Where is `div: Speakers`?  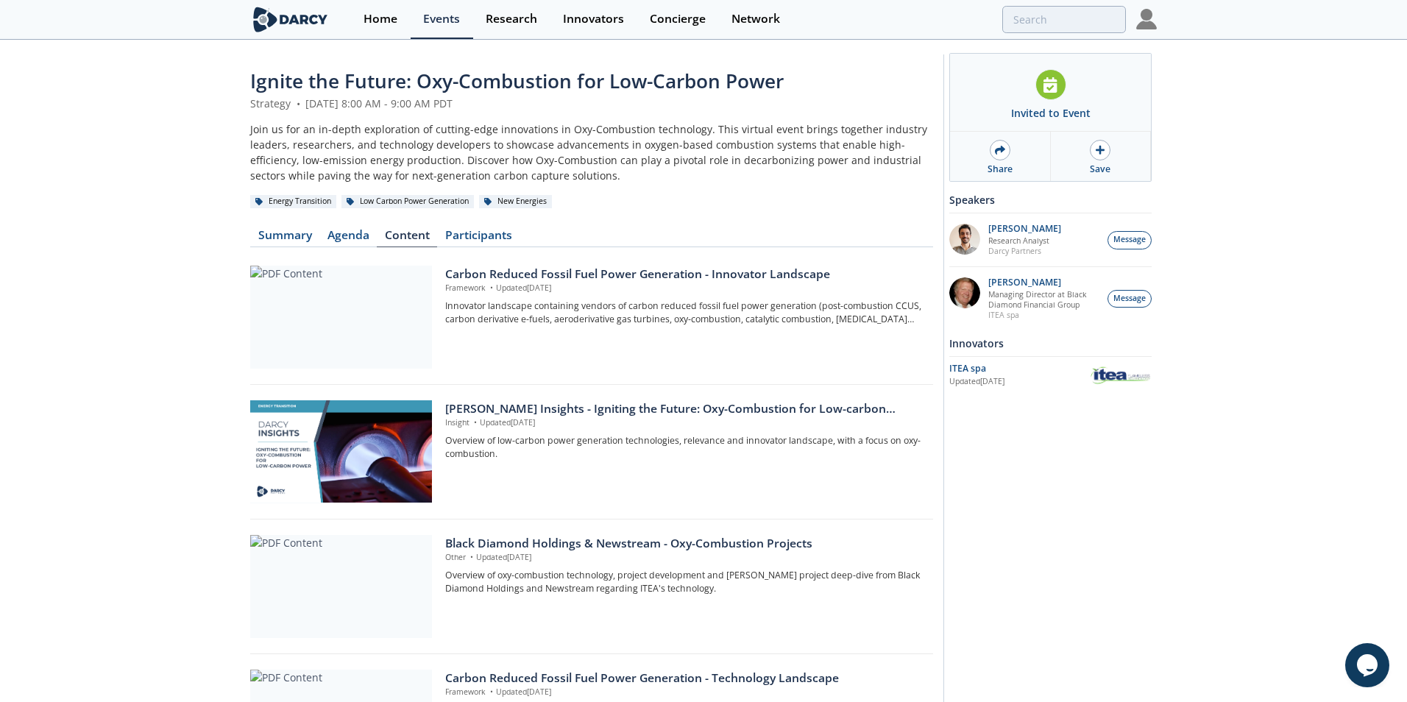 div: Speakers is located at coordinates (1050, 199).